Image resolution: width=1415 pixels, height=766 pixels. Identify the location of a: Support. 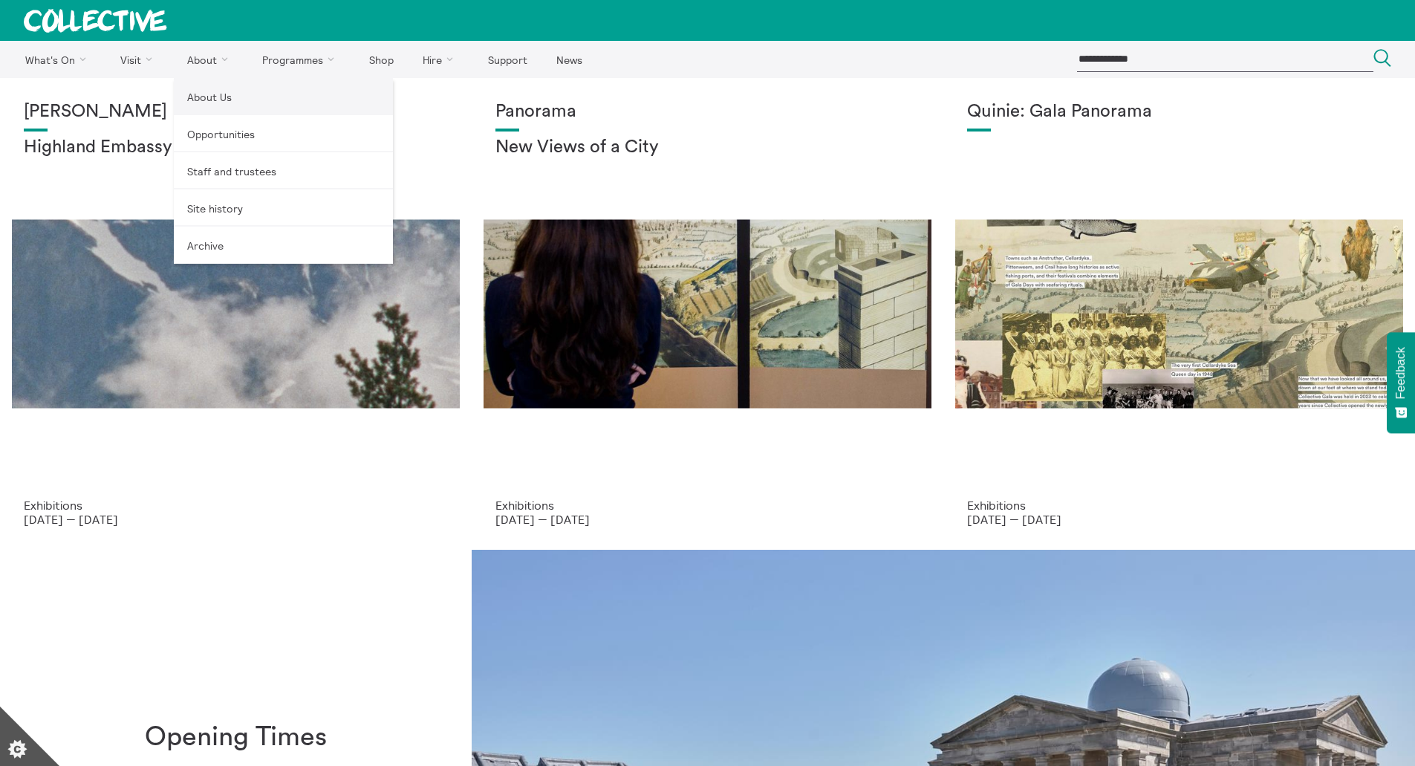
(507, 59).